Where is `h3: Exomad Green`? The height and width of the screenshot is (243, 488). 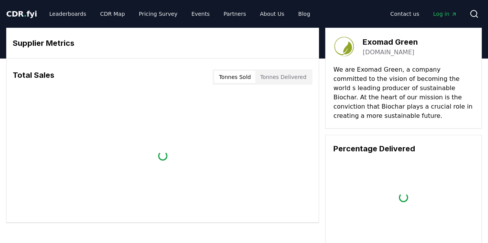
h3: Exomad Green is located at coordinates (390, 42).